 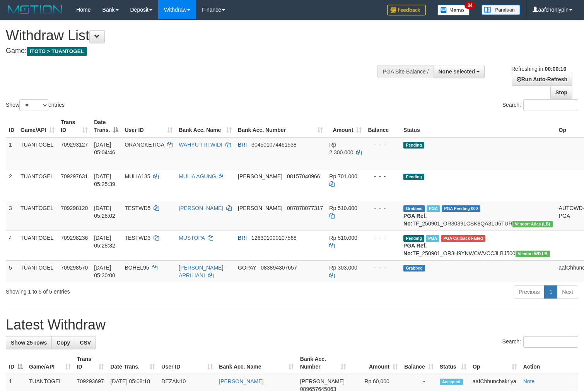 What do you see at coordinates (274, 238) in the screenshot?
I see `span: Copy 126301000107568 to clipboard` at bounding box center [274, 238].